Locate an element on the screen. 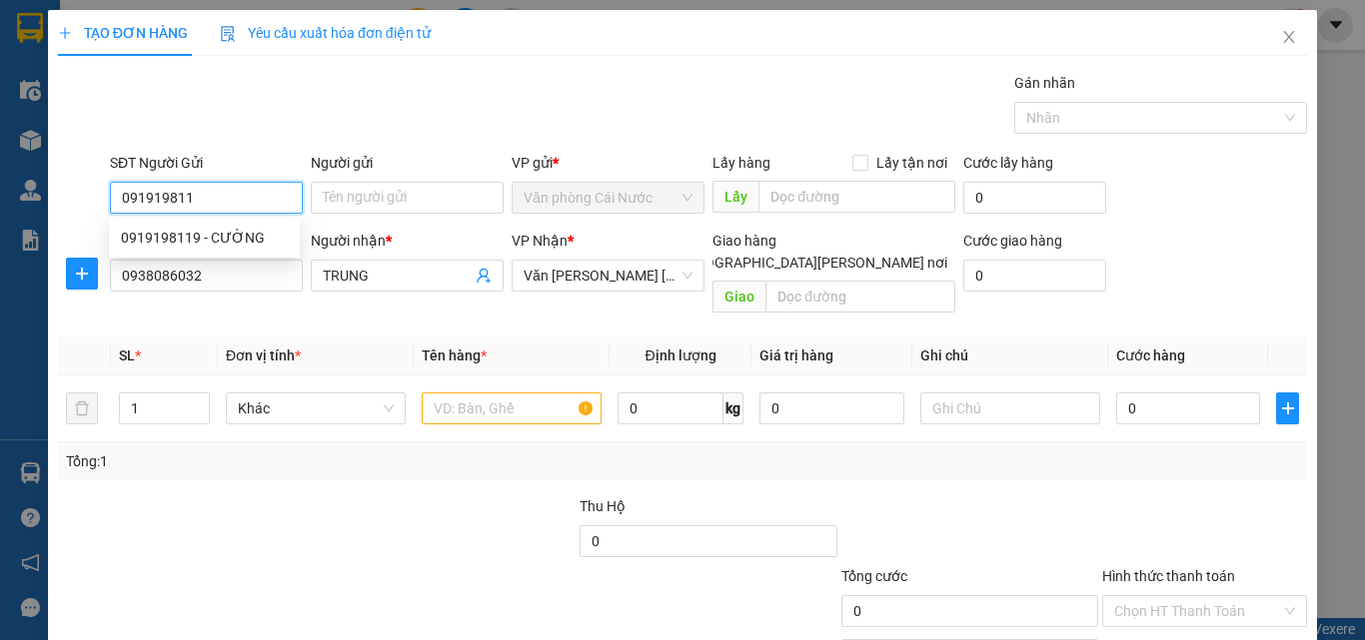 This screenshot has width=1365, height=640. span: Giao is located at coordinates (738, 297).